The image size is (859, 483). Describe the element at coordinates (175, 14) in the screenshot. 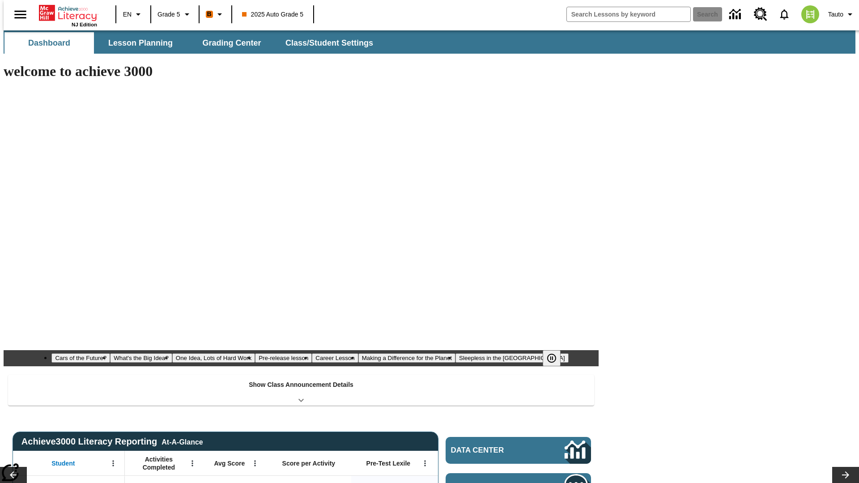

I see `button: Grade: Grade 5, Select a grade` at that location.